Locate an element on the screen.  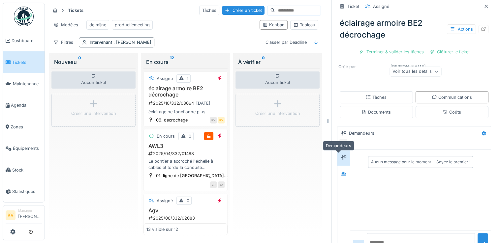
div: Tableau is located at coordinates (304, 25).